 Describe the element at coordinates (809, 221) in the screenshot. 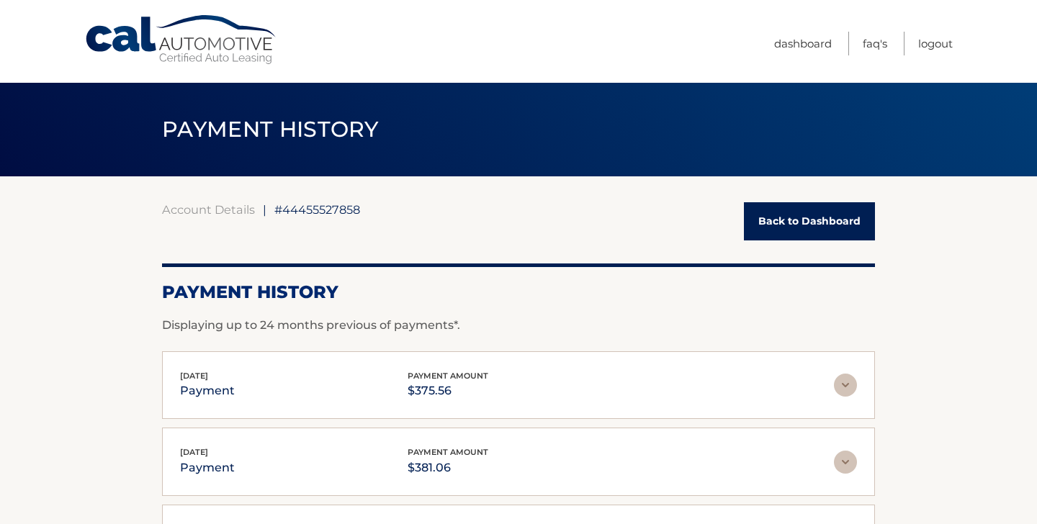

I see `a: Back to Dashboard` at that location.